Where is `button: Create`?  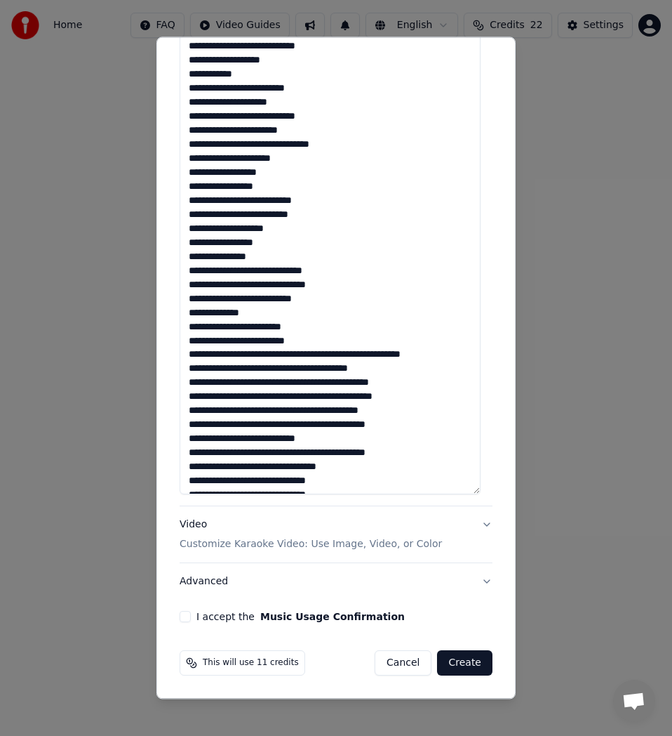
button: Create is located at coordinates (465, 663).